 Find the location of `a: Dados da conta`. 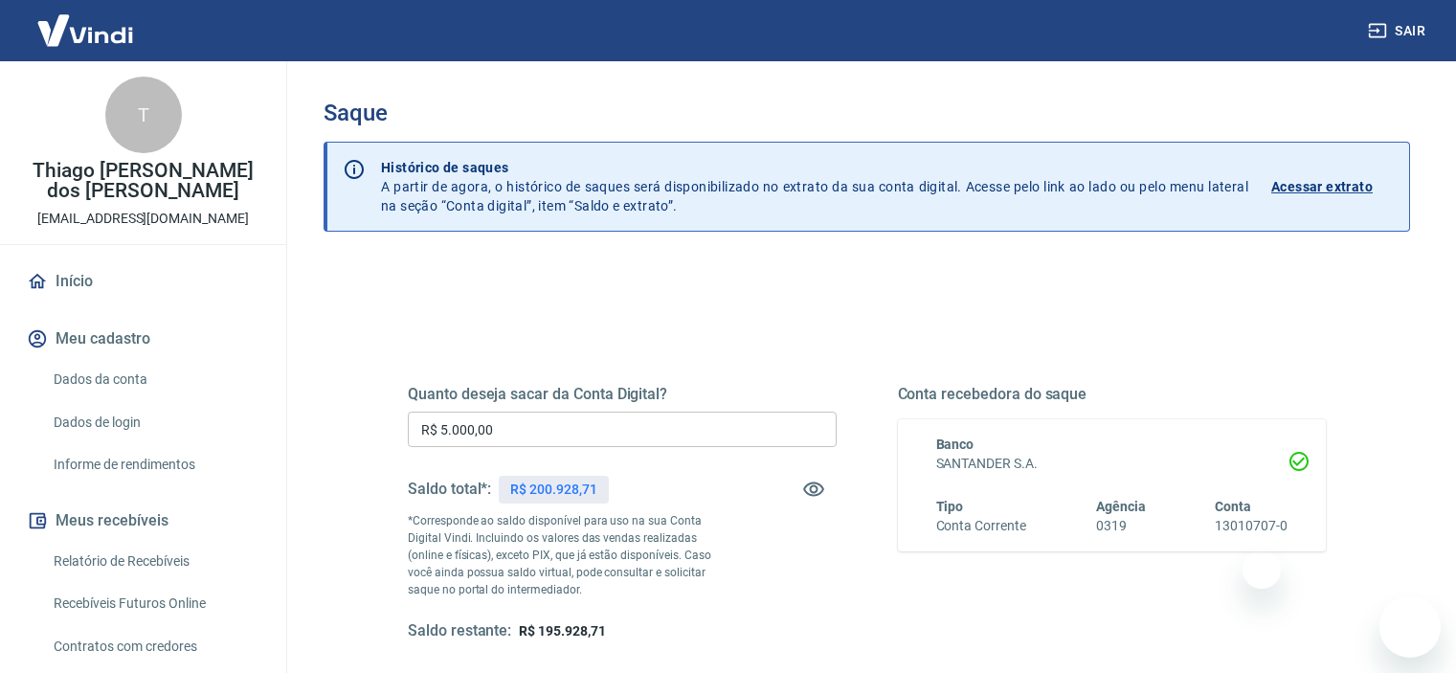

a: Dados da conta is located at coordinates (154, 379).